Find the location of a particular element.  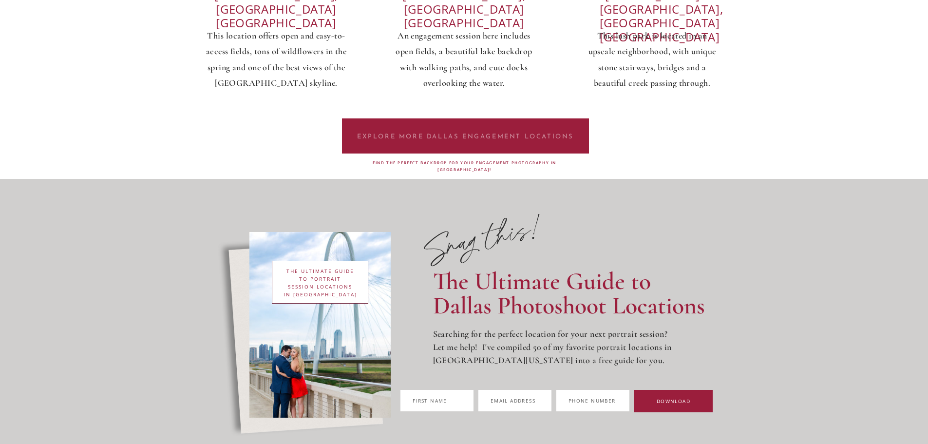

a: EXPLORE MORE DALLAS ENGAGEMENT LOCATIONS is located at coordinates (466, 136).